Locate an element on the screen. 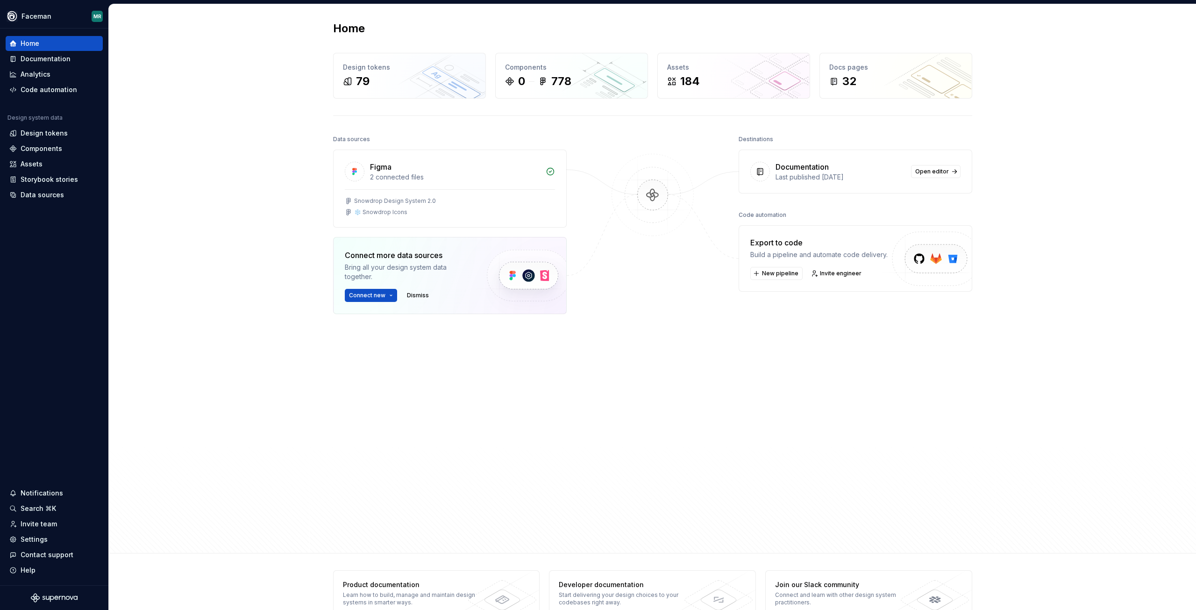  a: Components is located at coordinates (54, 149).